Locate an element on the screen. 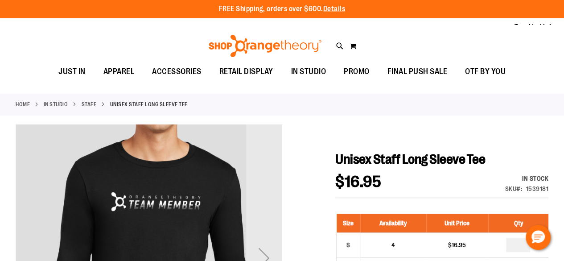 This screenshot has width=564, height=261. span: OTF BY YOU is located at coordinates (485, 71).